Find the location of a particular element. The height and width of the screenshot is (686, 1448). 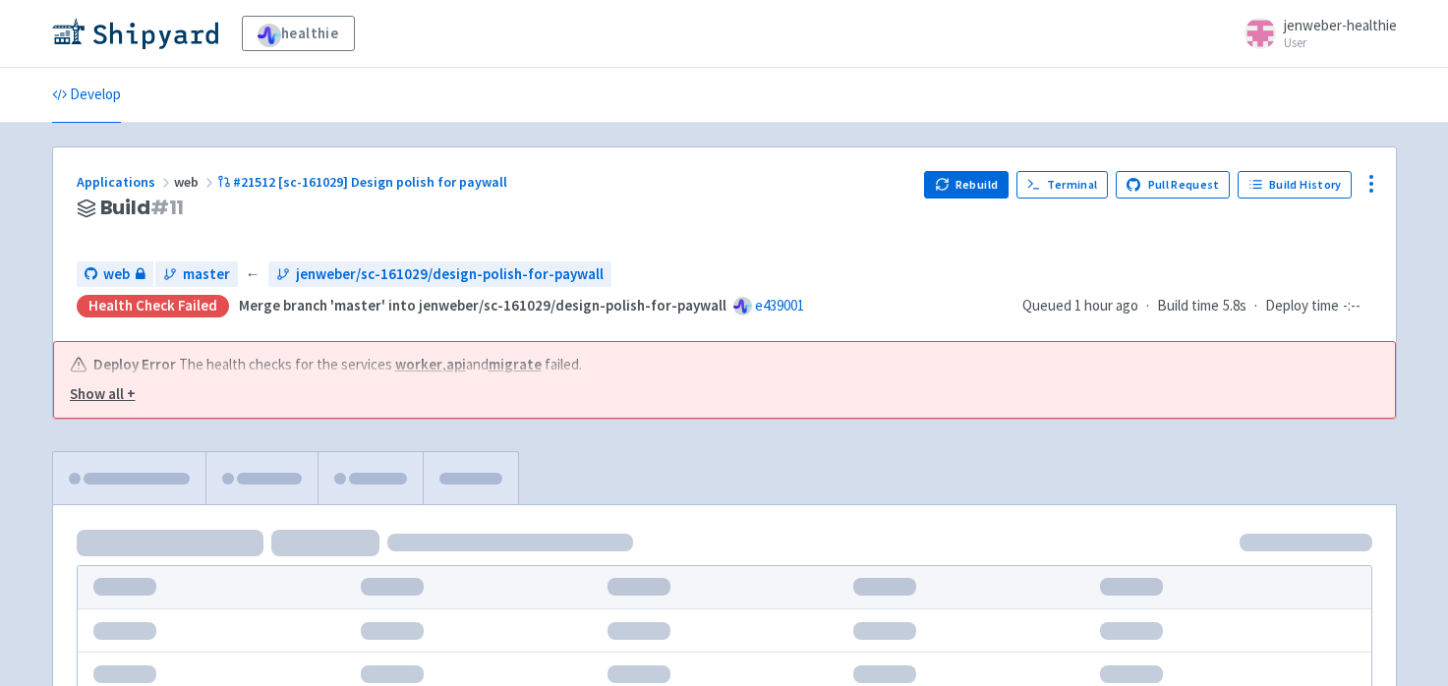

button: Rebuild is located at coordinates (966, 185).